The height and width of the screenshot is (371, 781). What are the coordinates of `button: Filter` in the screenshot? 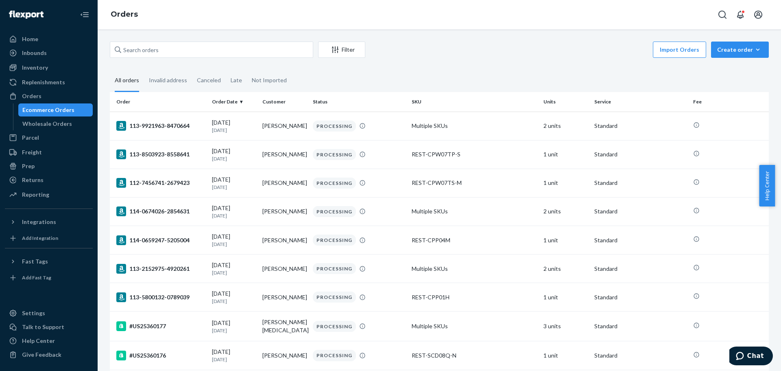 It's located at (342, 50).